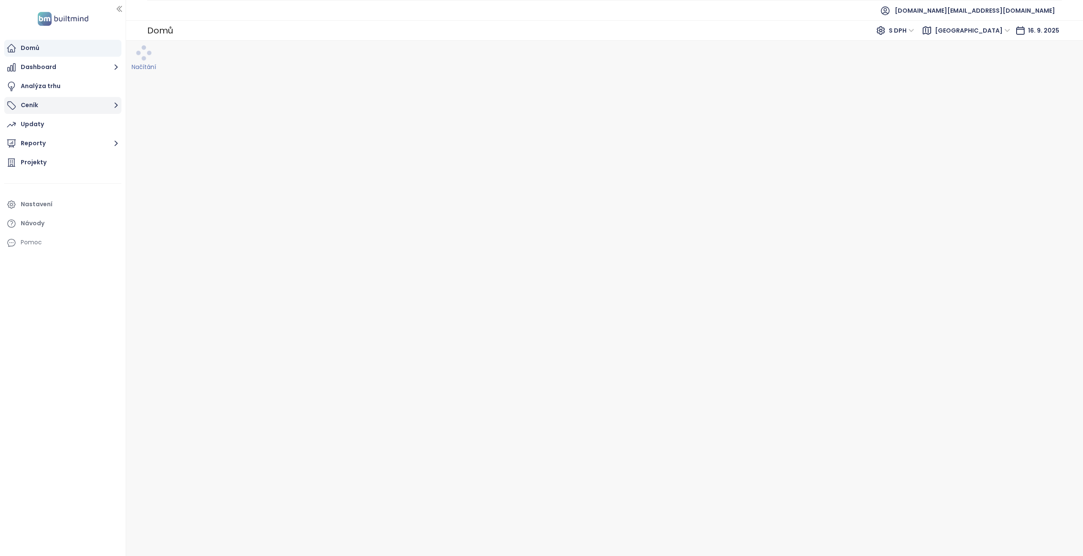  Describe the element at coordinates (33, 162) in the screenshot. I see `div: Projekty` at that location.